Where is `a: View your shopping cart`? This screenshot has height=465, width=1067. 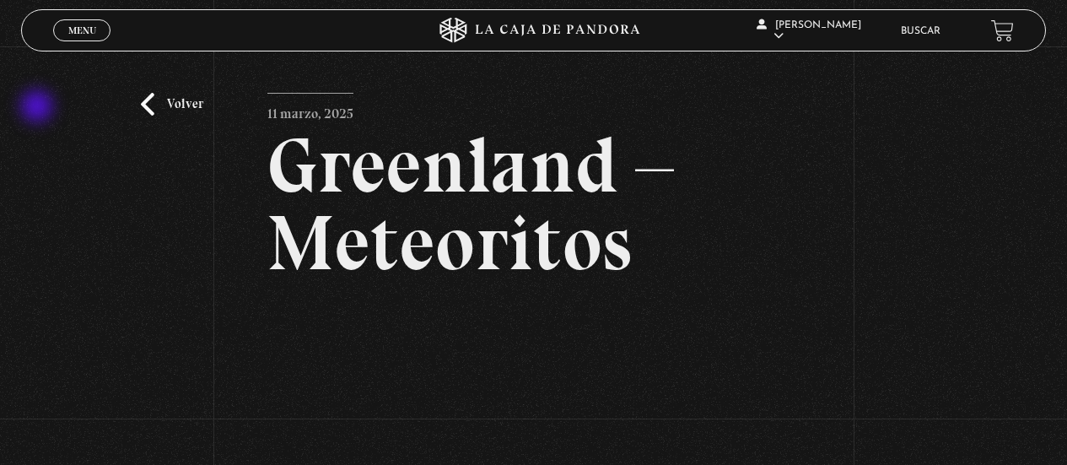
a: View your shopping cart is located at coordinates (1002, 30).